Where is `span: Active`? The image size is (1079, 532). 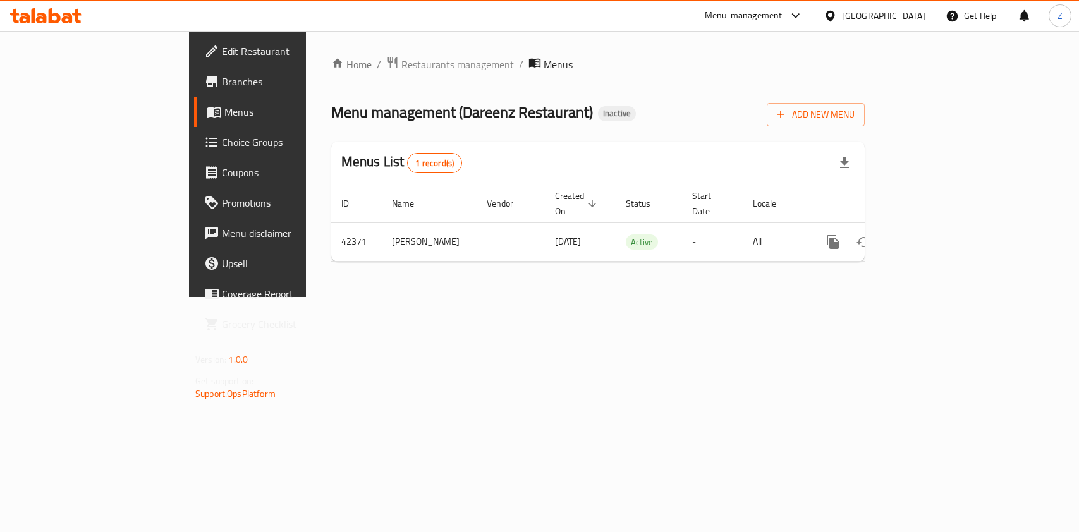
span: Active is located at coordinates (642, 242).